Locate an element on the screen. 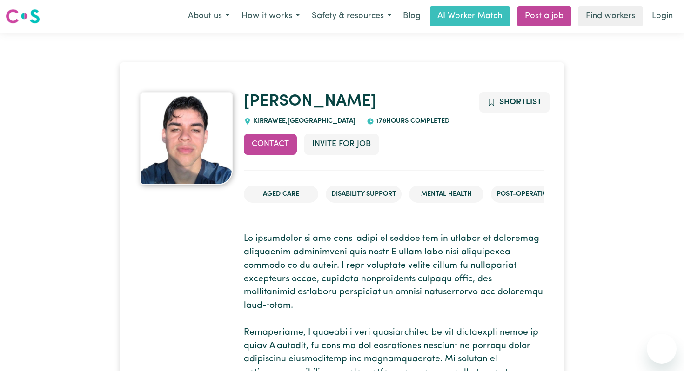  li: Aged Care is located at coordinates (281, 194).